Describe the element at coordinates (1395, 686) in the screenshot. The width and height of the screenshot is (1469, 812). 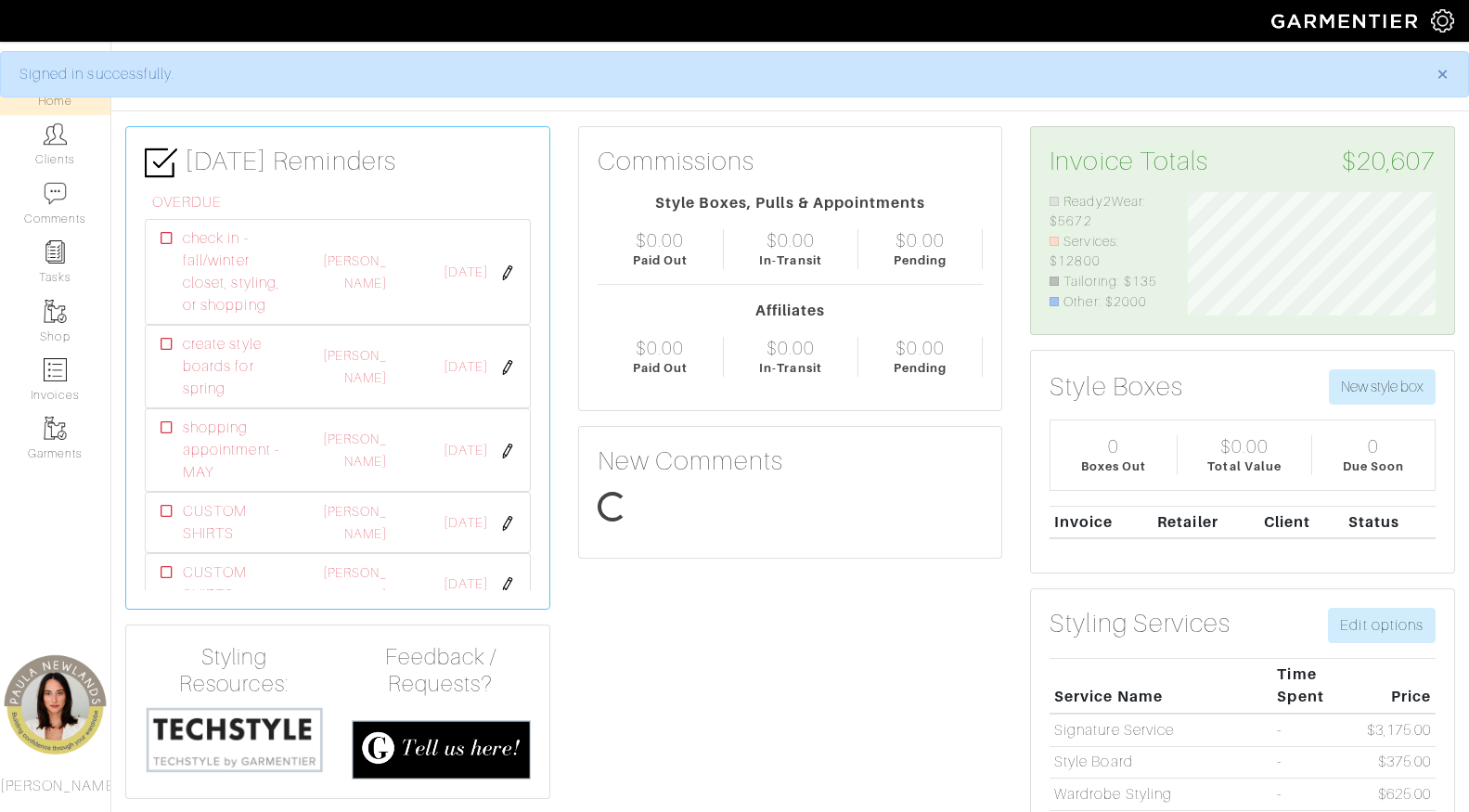
I see `th: Price` at that location.